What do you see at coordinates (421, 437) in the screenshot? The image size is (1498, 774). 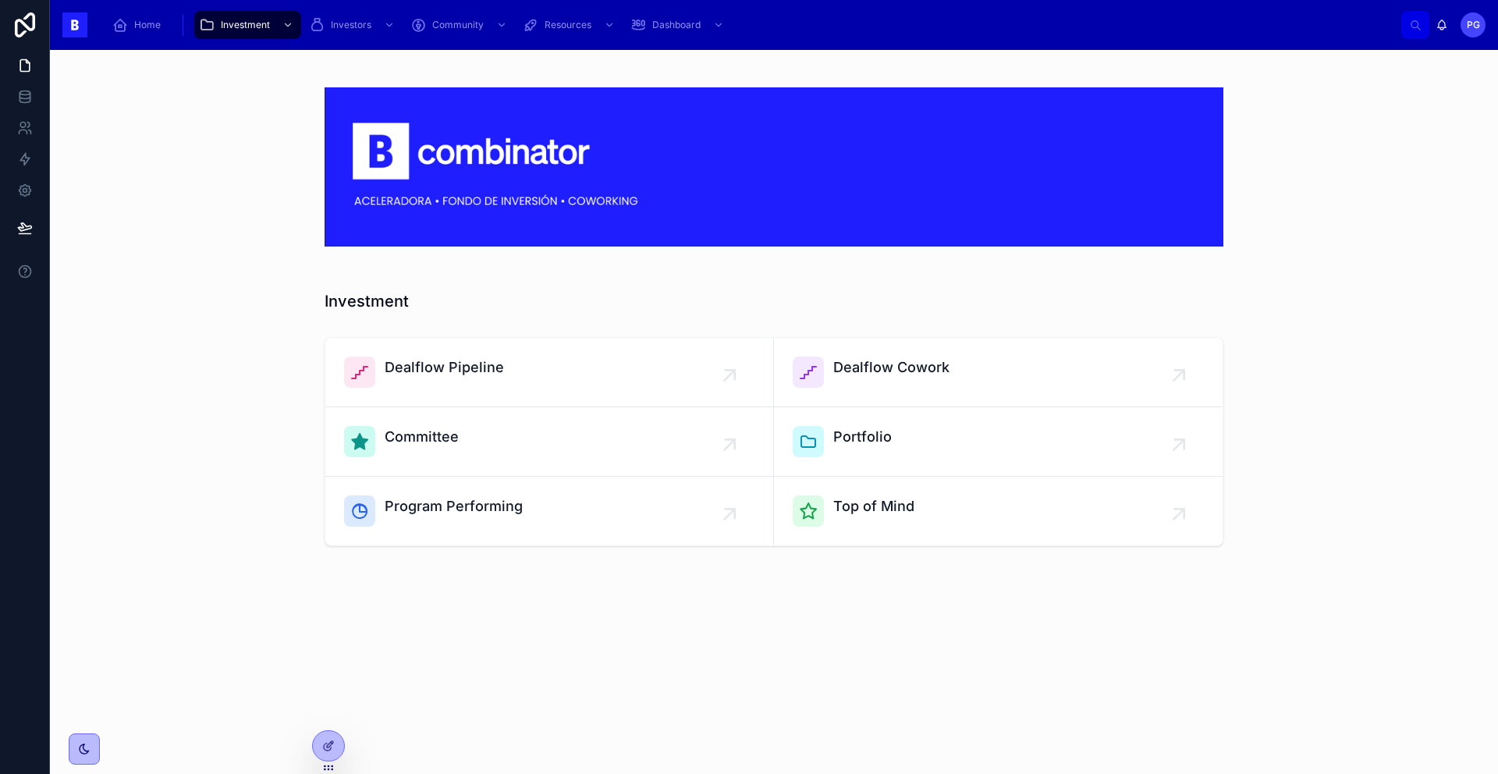 I see `span: Committee` at bounding box center [421, 437].